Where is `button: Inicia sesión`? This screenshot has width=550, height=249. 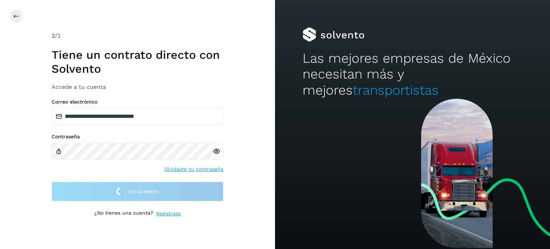 button: Inicia sesión is located at coordinates (137, 191).